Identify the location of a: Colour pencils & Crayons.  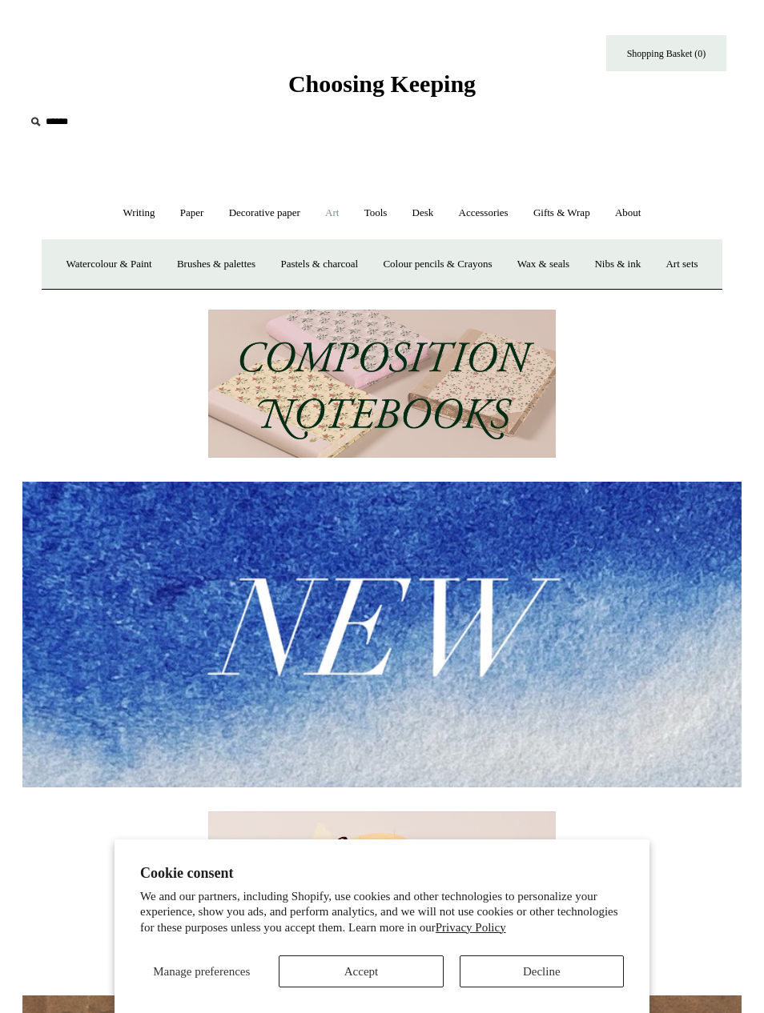
(437, 264).